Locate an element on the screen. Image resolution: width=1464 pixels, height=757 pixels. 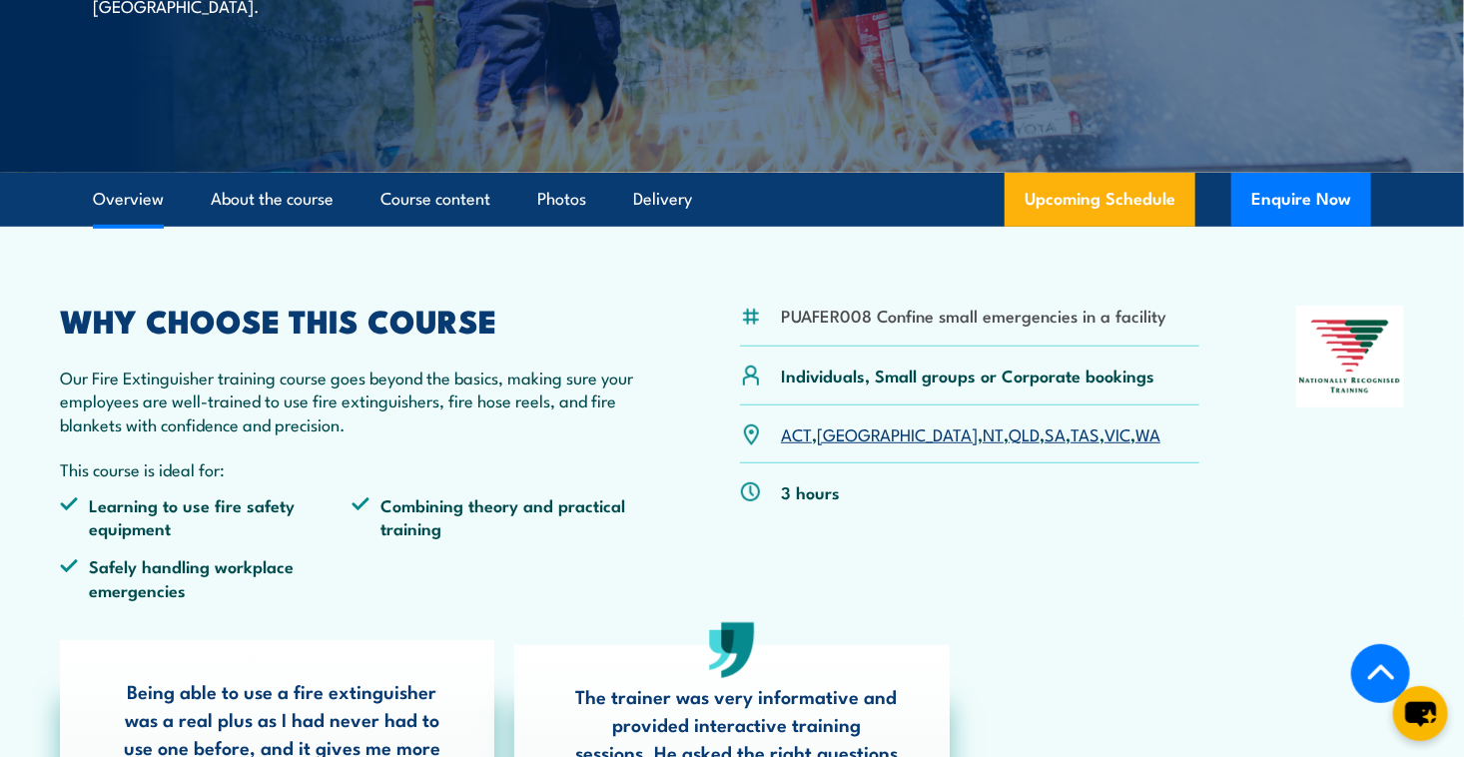
a: About the course is located at coordinates (272, 199).